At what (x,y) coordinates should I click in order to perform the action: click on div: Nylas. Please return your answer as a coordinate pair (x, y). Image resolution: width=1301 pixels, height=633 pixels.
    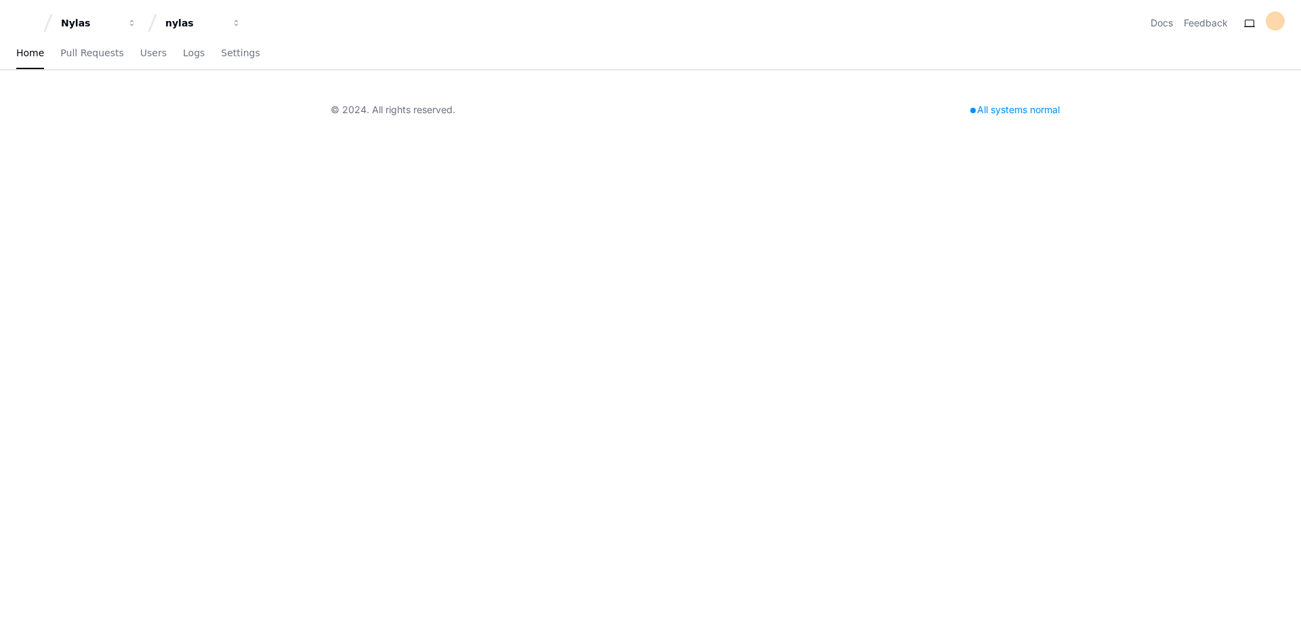
    Looking at the image, I should click on (90, 23).